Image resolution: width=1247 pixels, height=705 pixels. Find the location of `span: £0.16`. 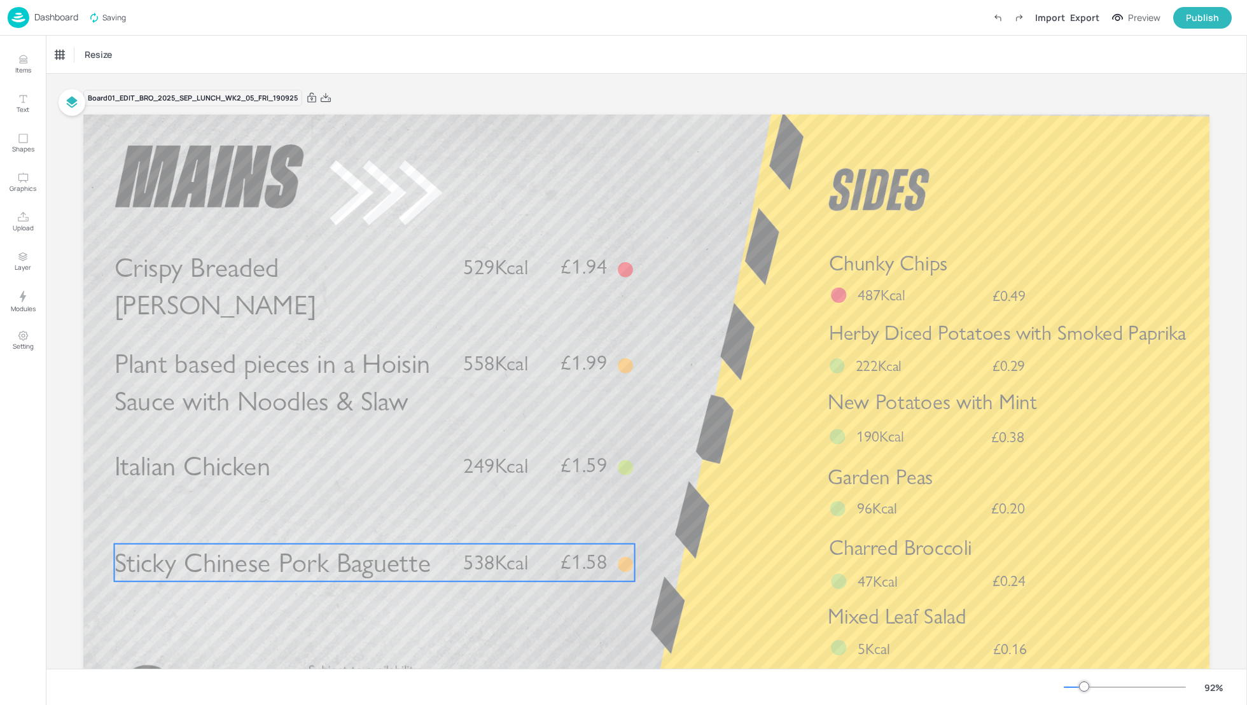

span: £0.16 is located at coordinates (1010, 649).